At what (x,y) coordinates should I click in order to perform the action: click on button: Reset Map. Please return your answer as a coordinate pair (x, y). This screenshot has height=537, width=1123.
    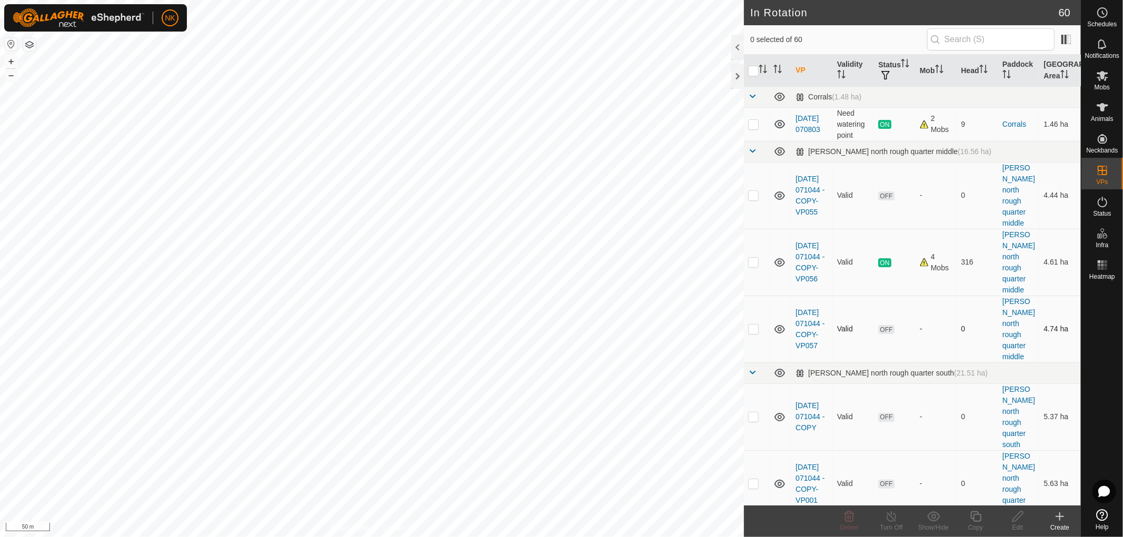
    Looking at the image, I should click on (11, 44).